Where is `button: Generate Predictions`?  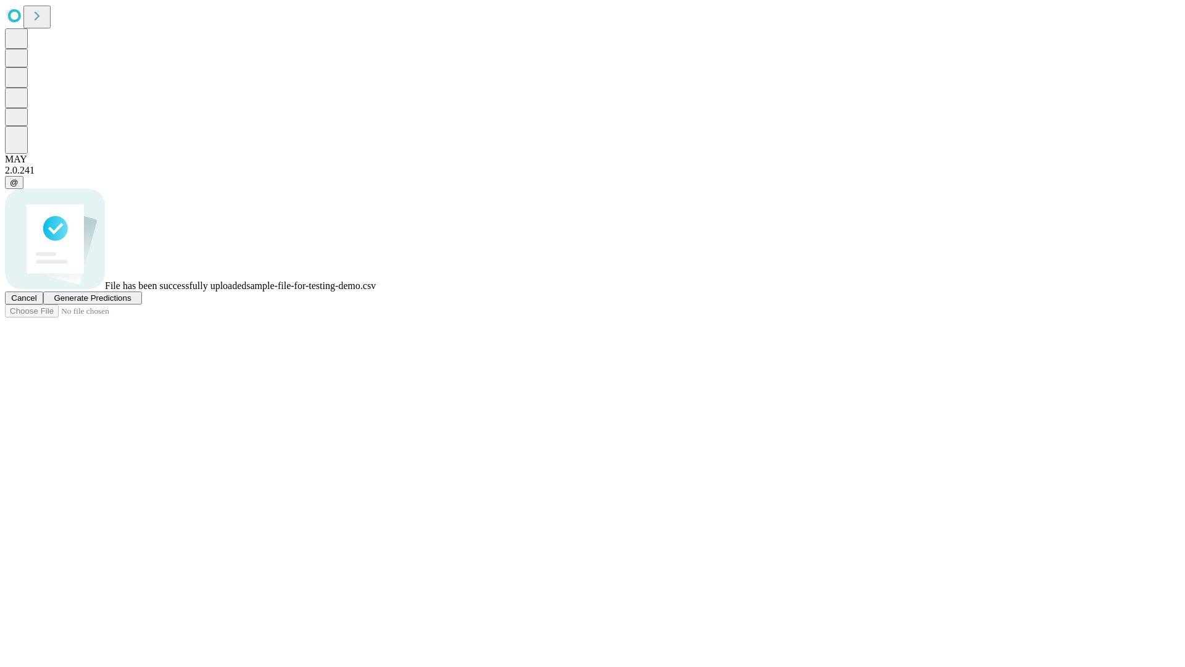 button: Generate Predictions is located at coordinates (93, 298).